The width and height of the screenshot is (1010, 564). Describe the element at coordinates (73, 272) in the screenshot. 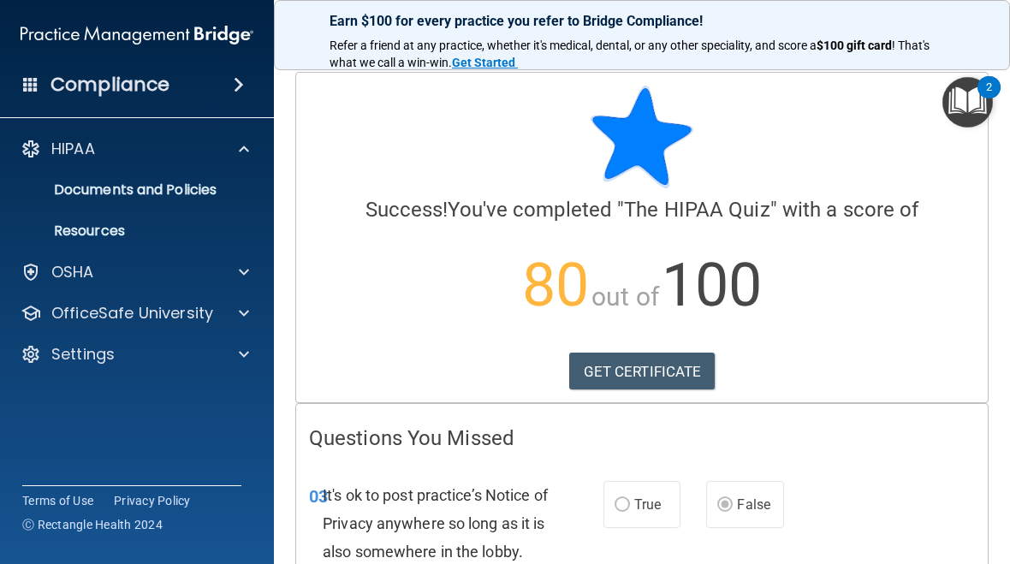

I see `p: OSHA` at that location.